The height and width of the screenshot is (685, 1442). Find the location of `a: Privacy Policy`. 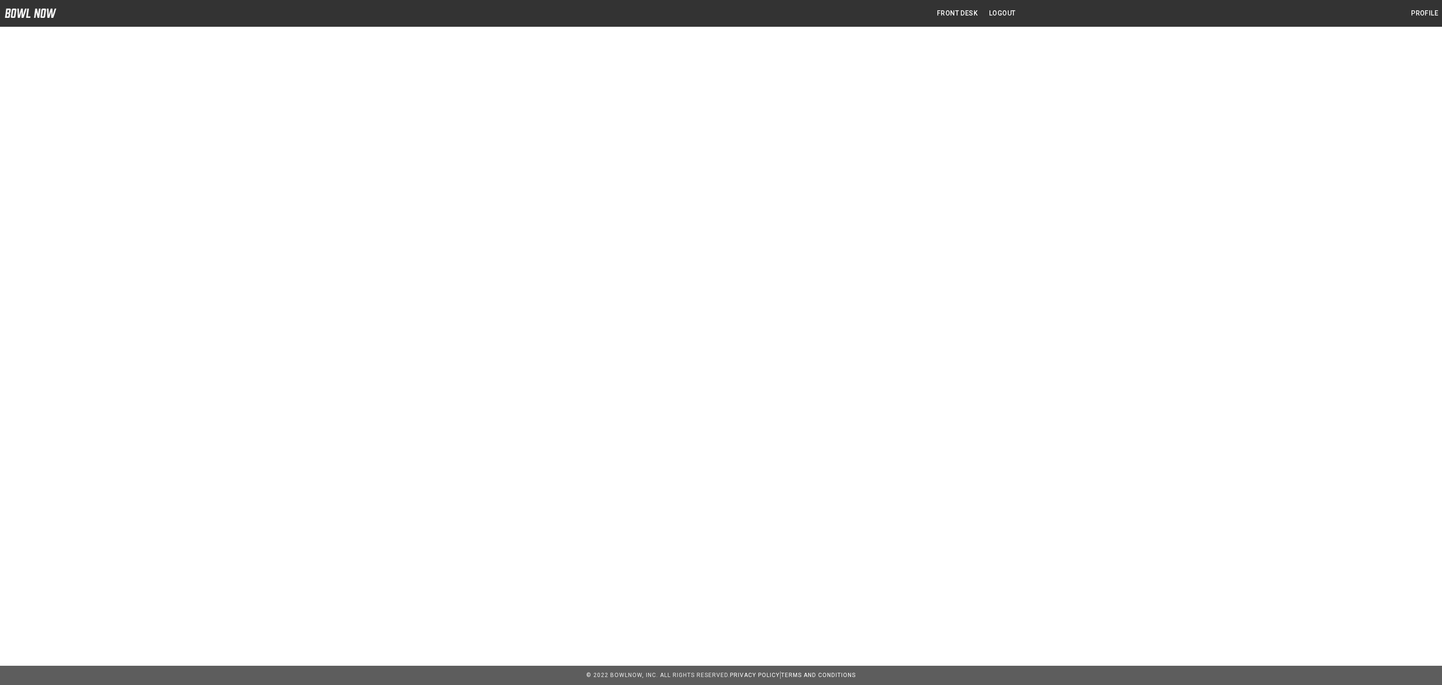

a: Privacy Policy is located at coordinates (755, 675).